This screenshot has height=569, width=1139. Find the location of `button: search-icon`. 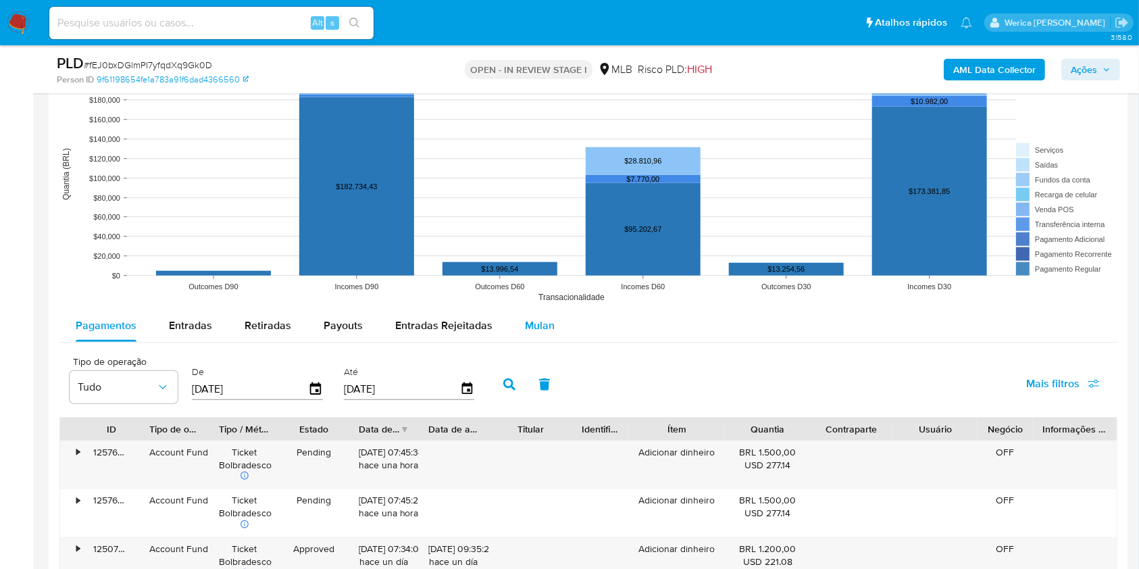

button: search-icon is located at coordinates (354, 23).